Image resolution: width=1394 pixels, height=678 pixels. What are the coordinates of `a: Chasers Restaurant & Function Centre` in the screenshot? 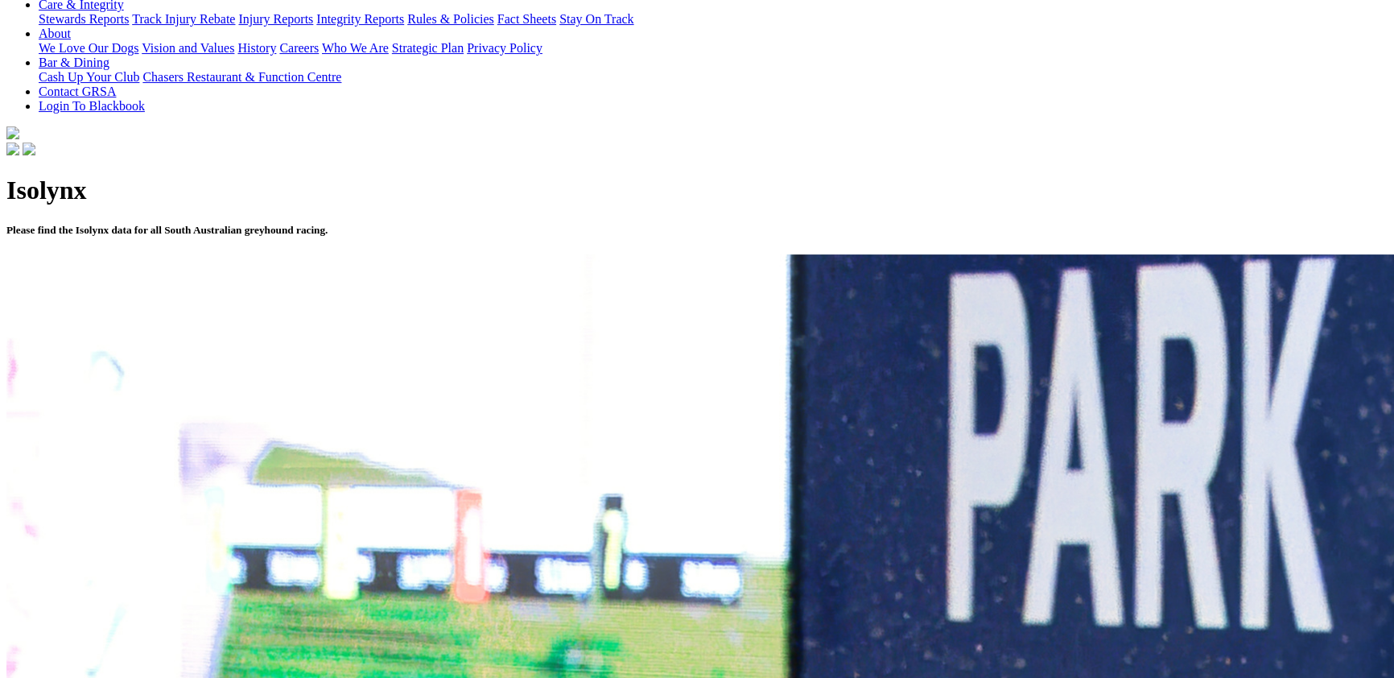 It's located at (241, 76).